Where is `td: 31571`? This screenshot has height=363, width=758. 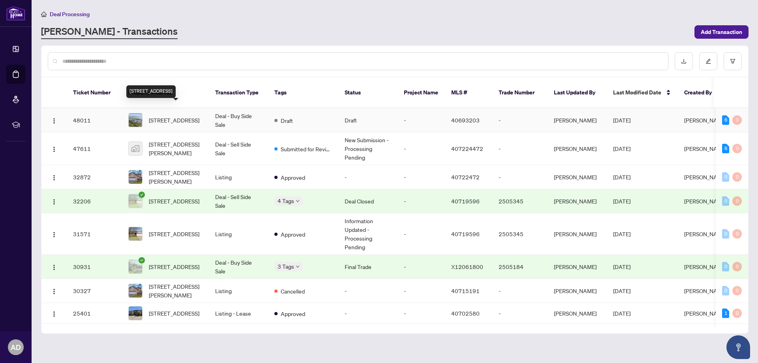 td: 31571 is located at coordinates (94, 234).